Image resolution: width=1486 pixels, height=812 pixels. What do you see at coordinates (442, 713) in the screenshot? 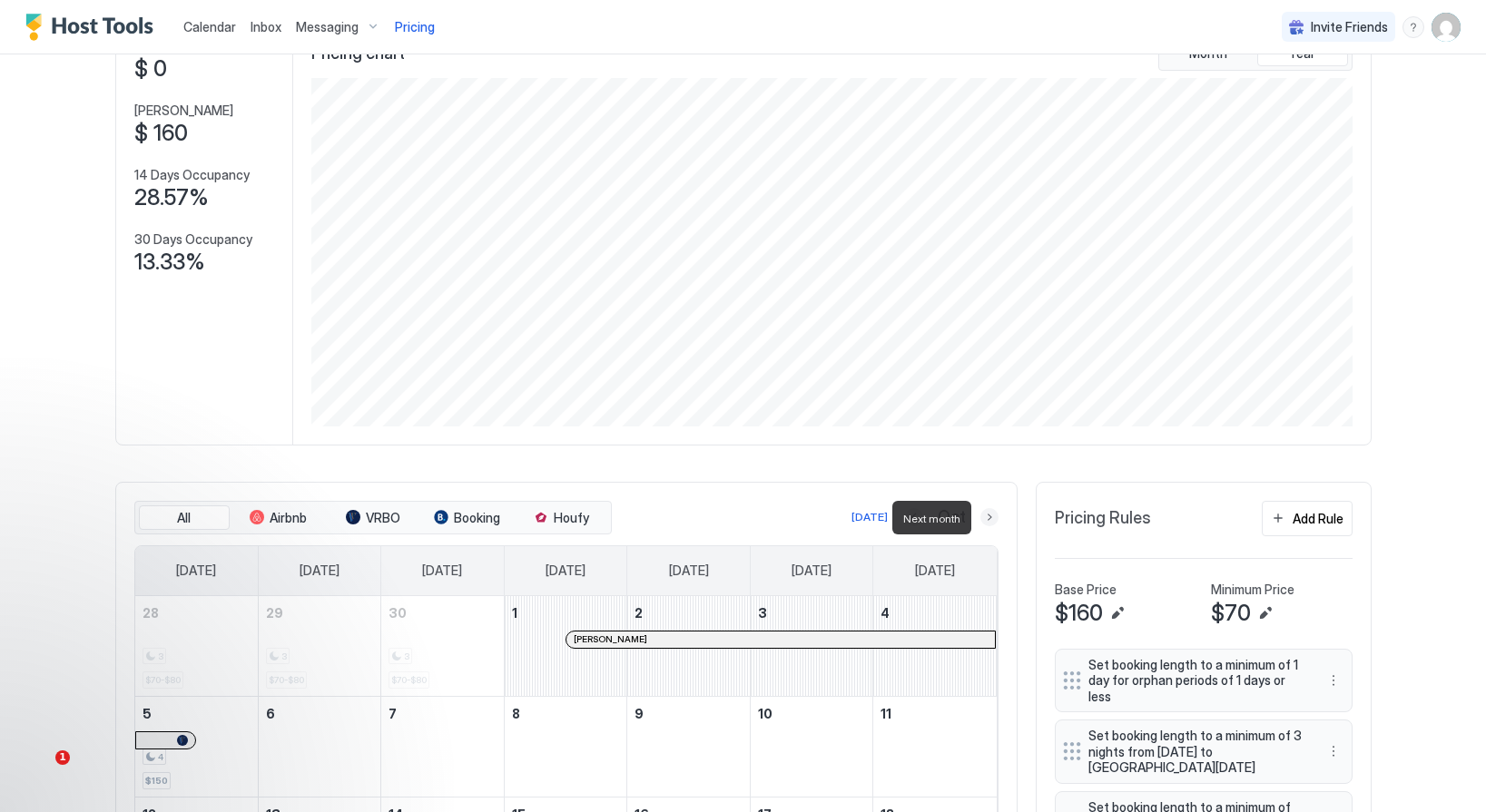
I see `a: October 7, 2025` at bounding box center [442, 713].